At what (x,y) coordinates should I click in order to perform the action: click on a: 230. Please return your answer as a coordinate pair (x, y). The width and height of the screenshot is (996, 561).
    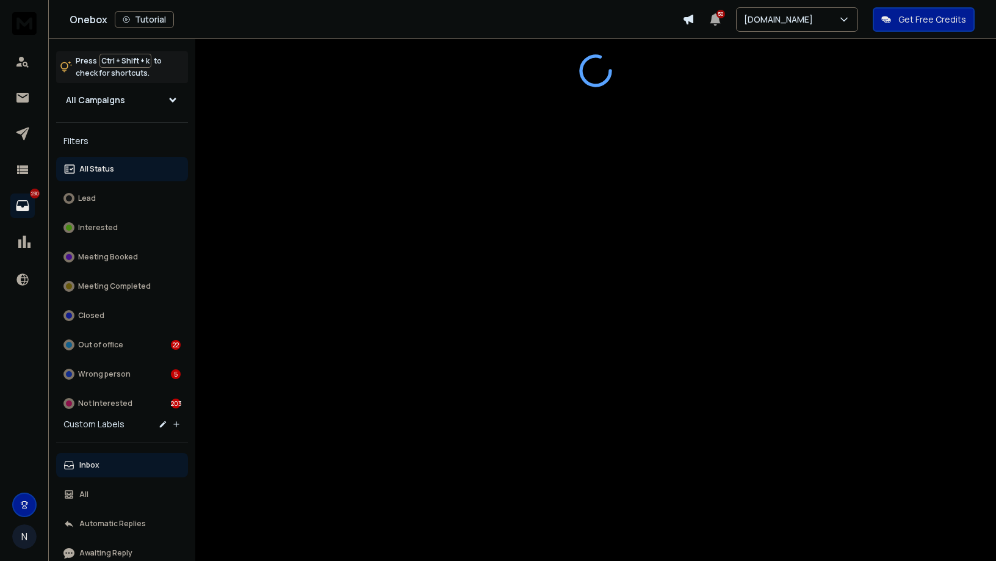
    Looking at the image, I should click on (23, 206).